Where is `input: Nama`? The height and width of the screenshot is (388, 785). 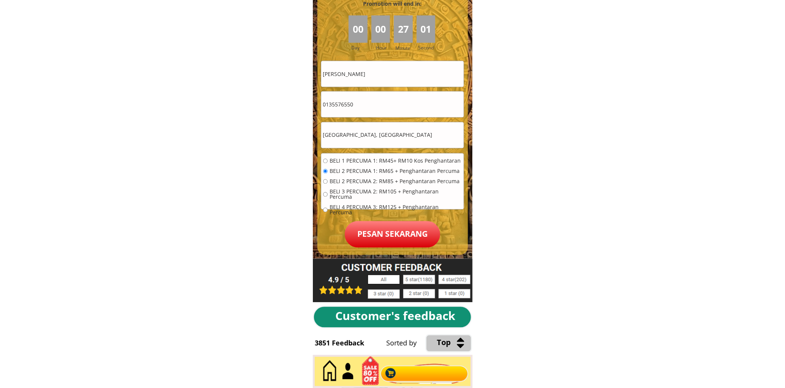 input: Nama is located at coordinates (393, 74).